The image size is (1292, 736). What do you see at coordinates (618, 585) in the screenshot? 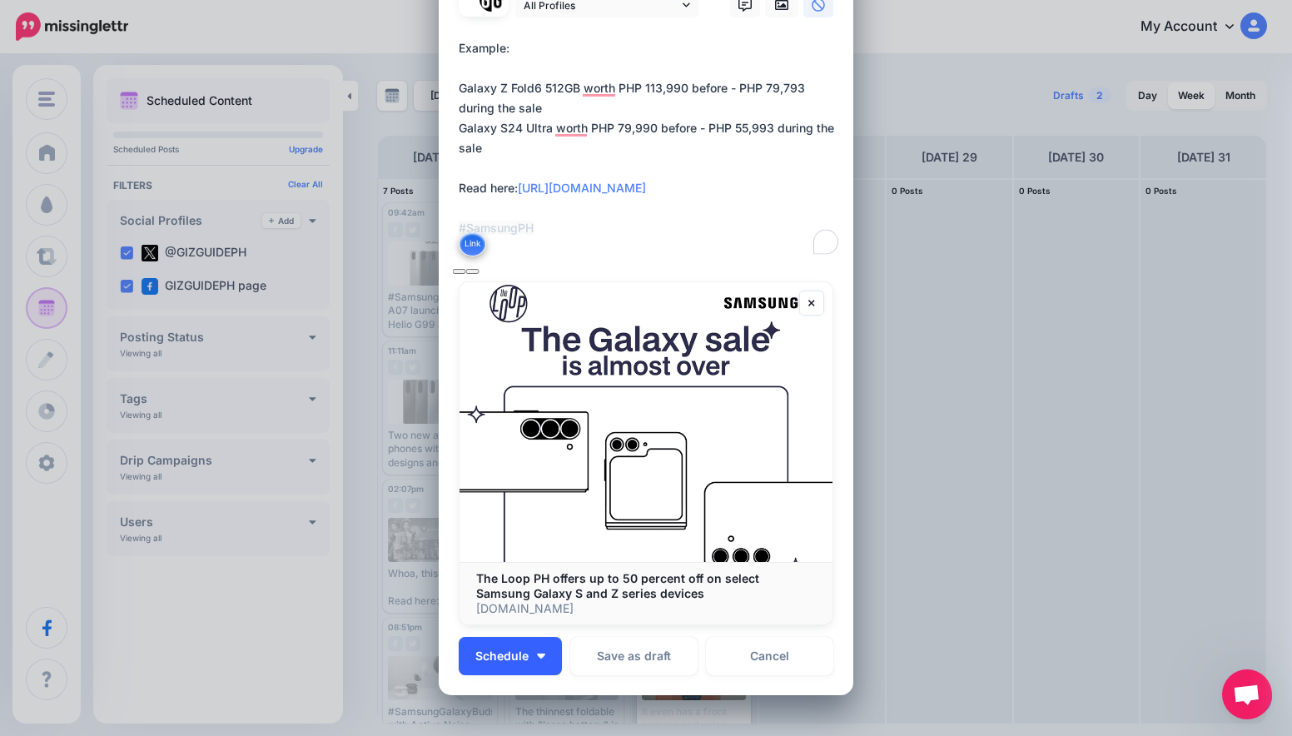
I see `b: The Loop PH offers up to 50 percent off on select Samsung Galaxy S and Z series devices` at bounding box center [618, 585].